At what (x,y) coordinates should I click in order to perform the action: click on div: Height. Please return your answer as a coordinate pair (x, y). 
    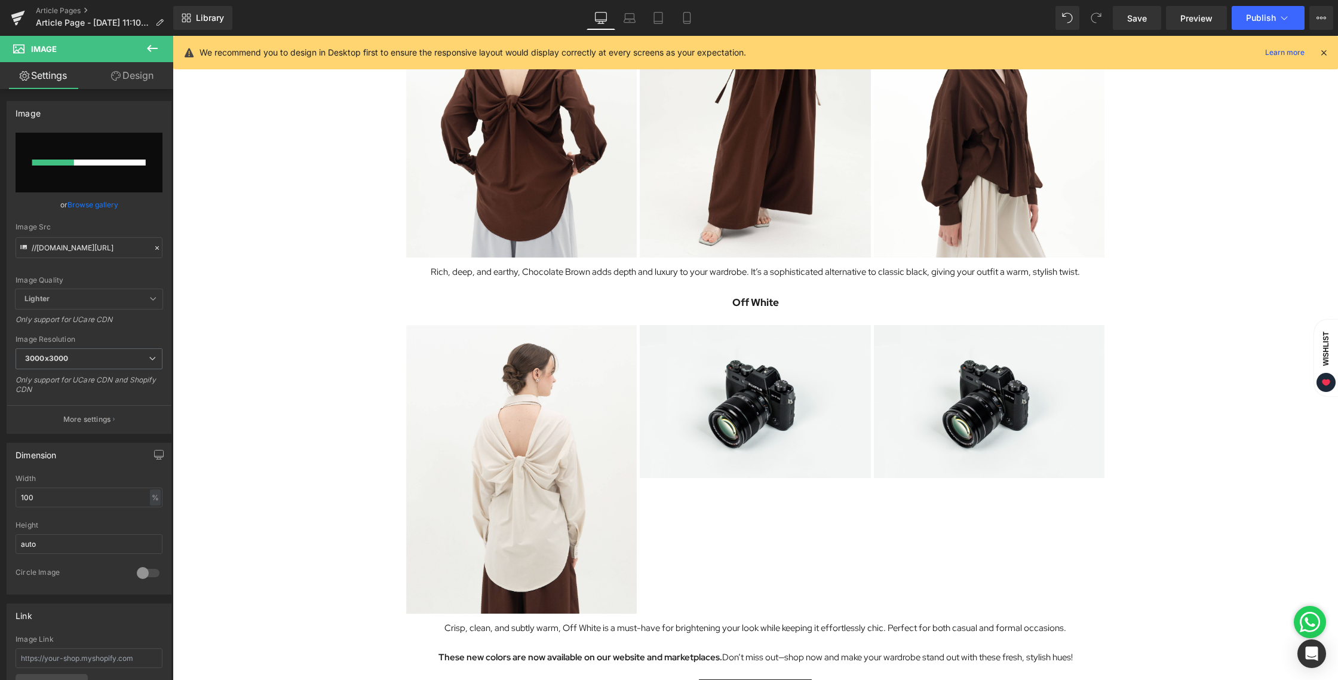
    Looking at the image, I should click on (89, 525).